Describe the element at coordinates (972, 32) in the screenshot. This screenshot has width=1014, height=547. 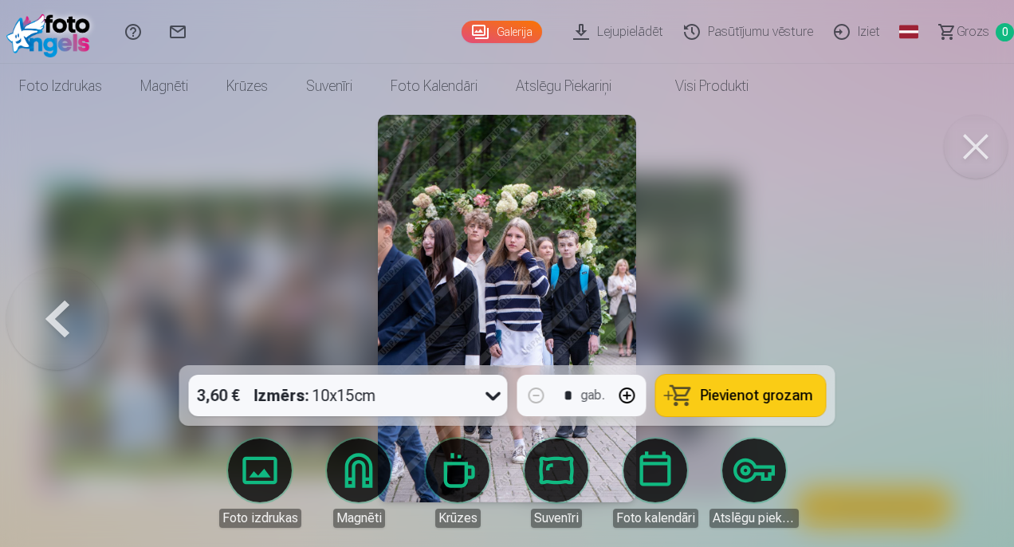
I see `span: Grozs` at that location.